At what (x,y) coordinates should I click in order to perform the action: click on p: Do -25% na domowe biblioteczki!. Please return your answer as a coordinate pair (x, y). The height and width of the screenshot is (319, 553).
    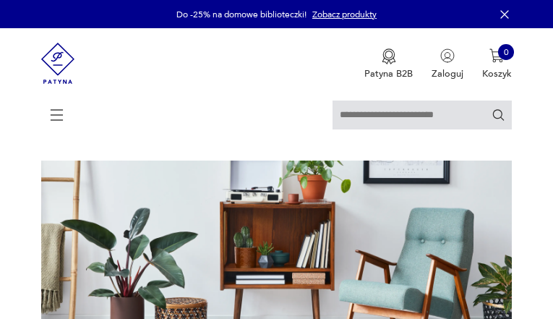
    Looking at the image, I should click on (242, 14).